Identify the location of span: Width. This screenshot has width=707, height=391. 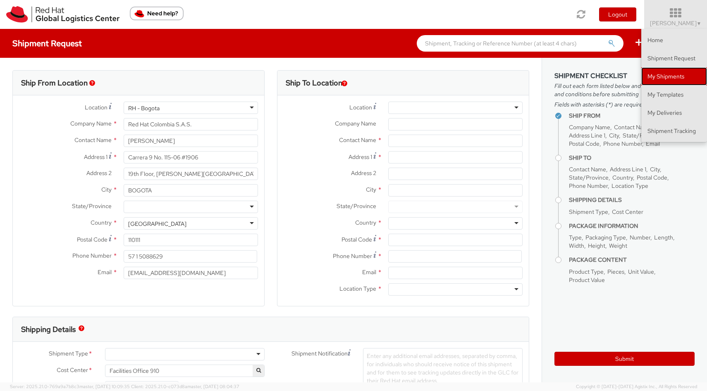
(576, 246).